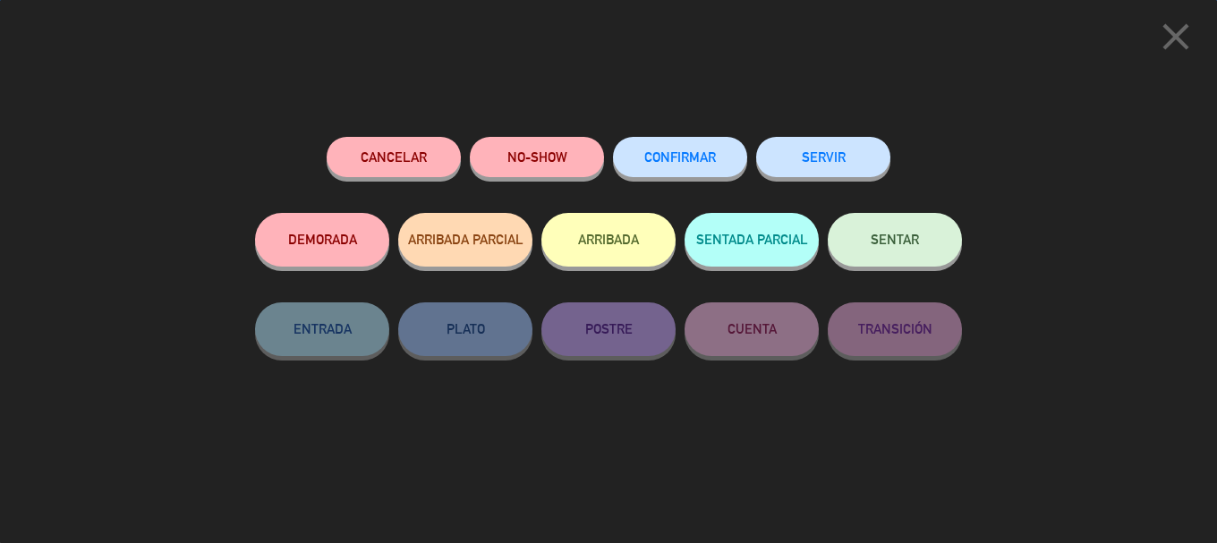 The width and height of the screenshot is (1217, 543). What do you see at coordinates (680, 157) in the screenshot?
I see `button: CONFIRMAR` at bounding box center [680, 157].